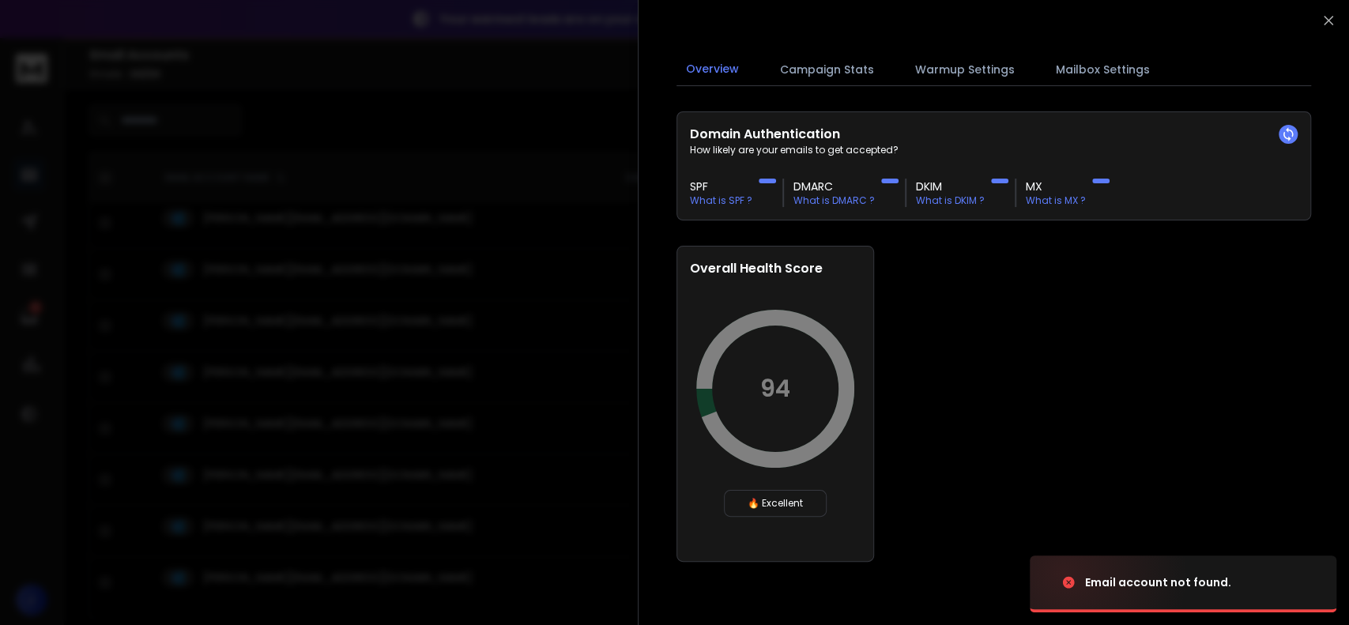 The width and height of the screenshot is (1349, 625). Describe the element at coordinates (965, 70) in the screenshot. I see `button: Warmup Settings` at that location.